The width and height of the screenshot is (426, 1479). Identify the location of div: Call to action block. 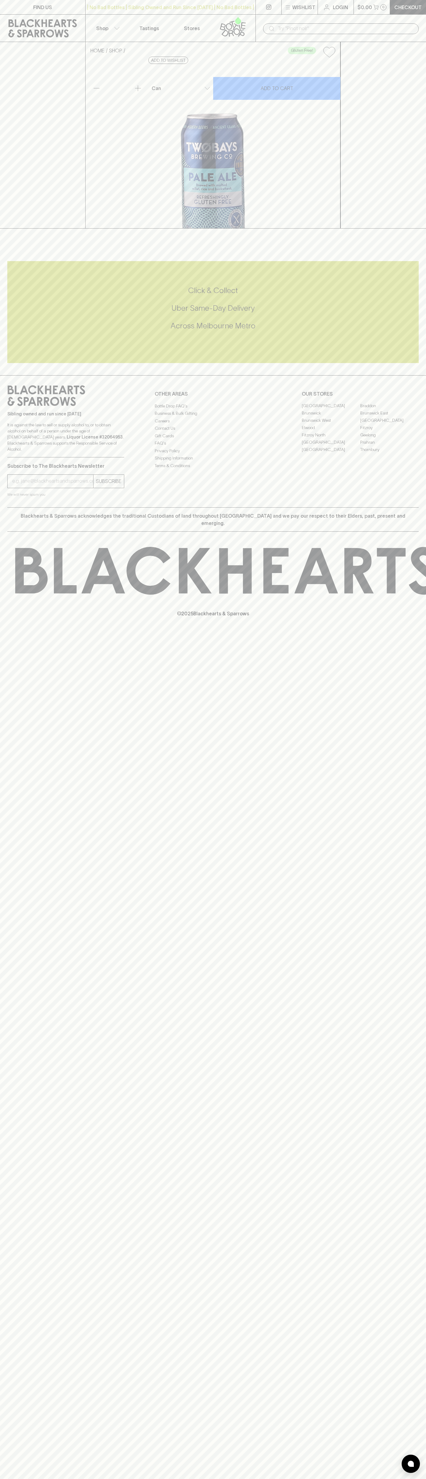
(213, 312).